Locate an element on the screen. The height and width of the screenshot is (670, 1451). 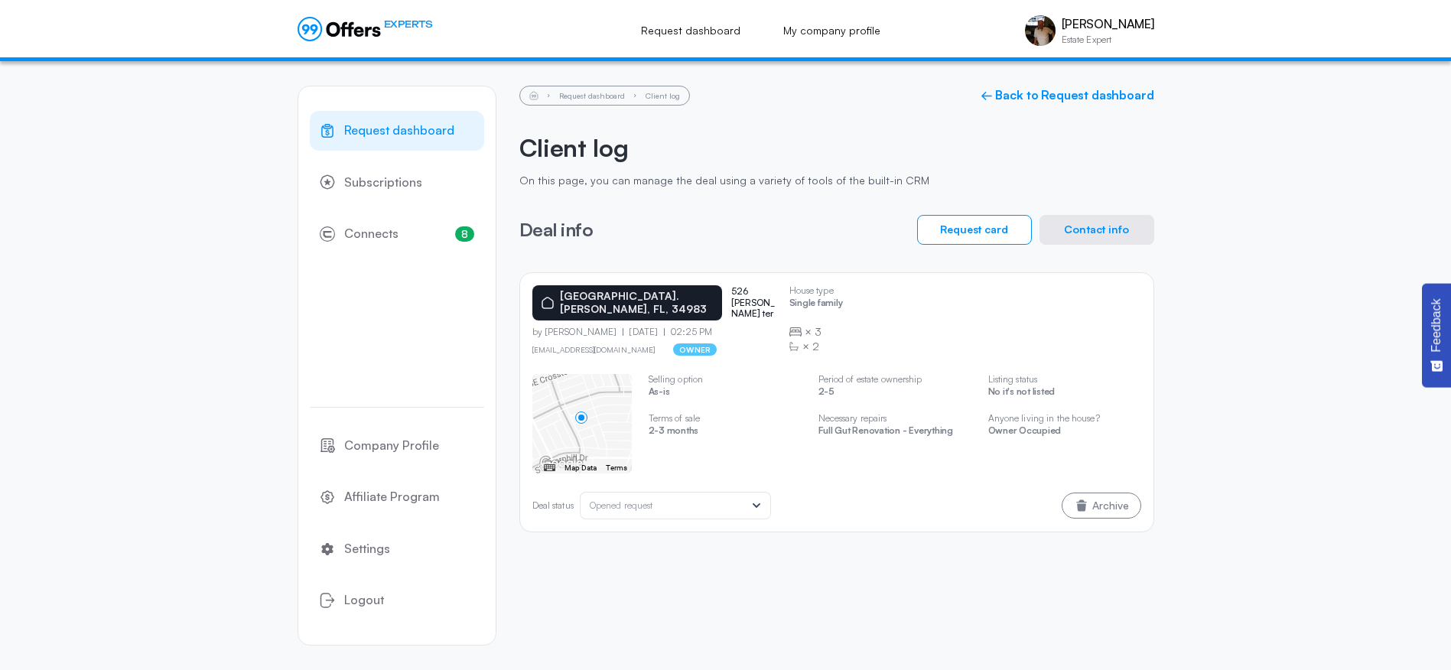
p: House type is located at coordinates (816, 291).